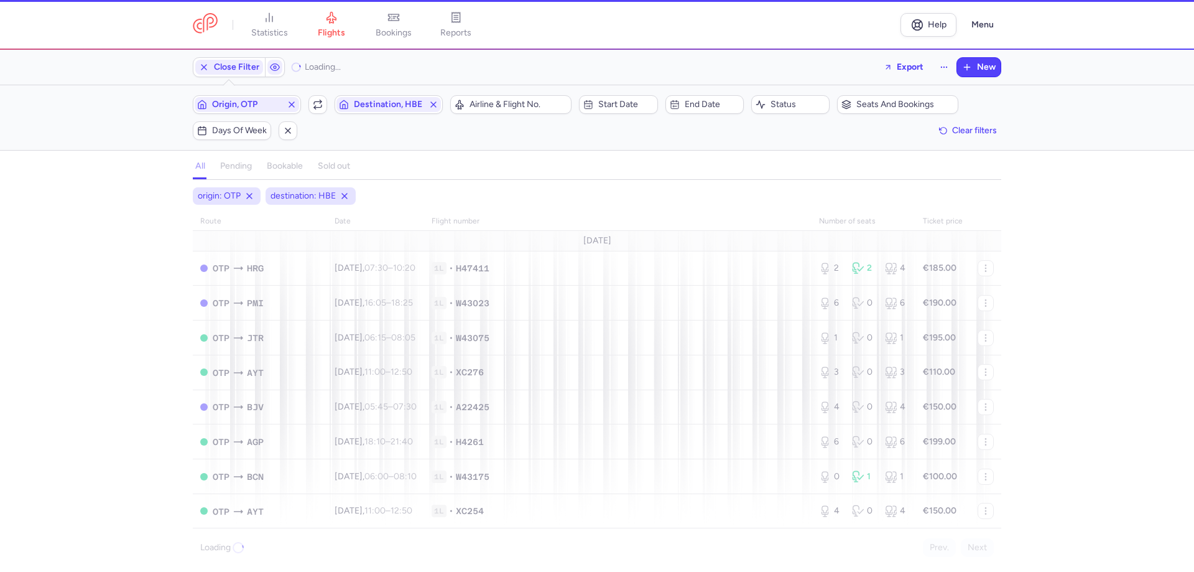 The image size is (1194, 572). What do you see at coordinates (897, 104) in the screenshot?
I see `button: Seats and bookings` at bounding box center [897, 104].